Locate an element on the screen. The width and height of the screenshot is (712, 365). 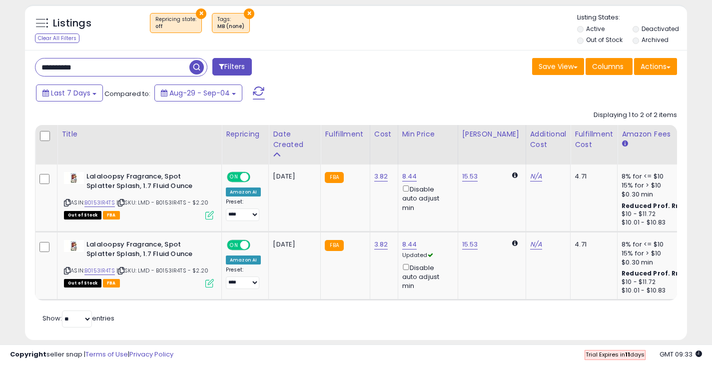
label: Active is located at coordinates (595, 28).